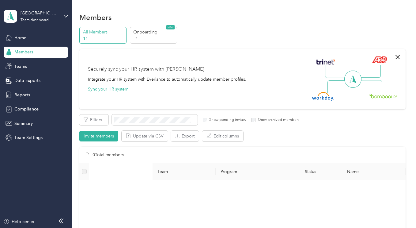 This screenshot has width=416, height=228. Describe the element at coordinates (94, 119) in the screenshot. I see `button: Filters` at that location.